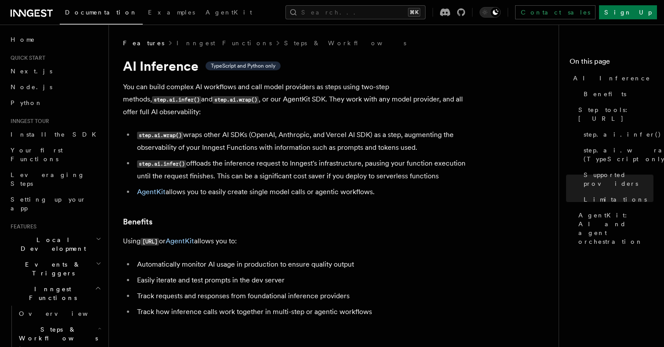 The height and width of the screenshot is (347, 664). I want to click on kbd: ⌘K, so click(414, 12).